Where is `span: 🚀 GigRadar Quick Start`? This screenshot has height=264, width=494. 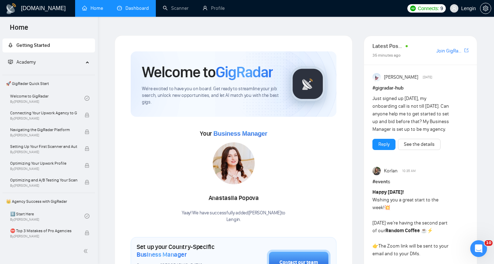 span: 🚀 GigRadar Quick Start is located at coordinates (49, 84).